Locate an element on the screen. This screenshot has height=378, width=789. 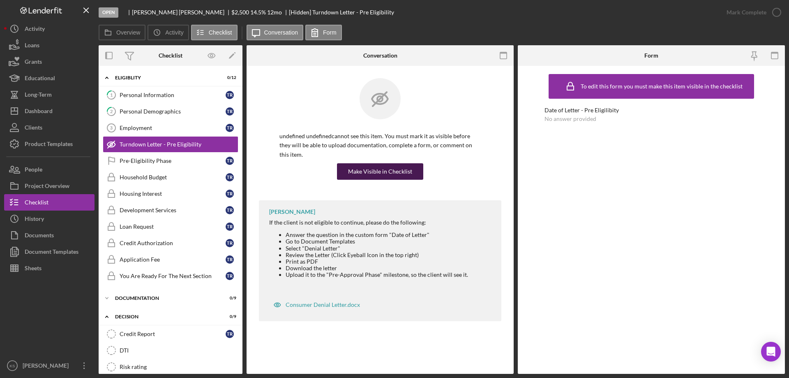
div: Loan Request is located at coordinates (173, 226).